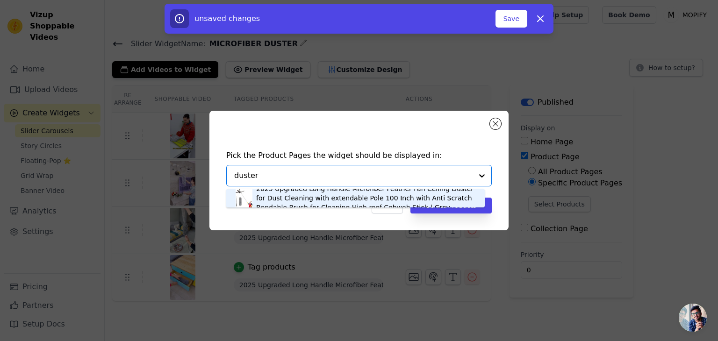 This screenshot has width=718, height=341. I want to click on h4: Pick the Product Pages the widget should be displayed in:, so click(359, 156).